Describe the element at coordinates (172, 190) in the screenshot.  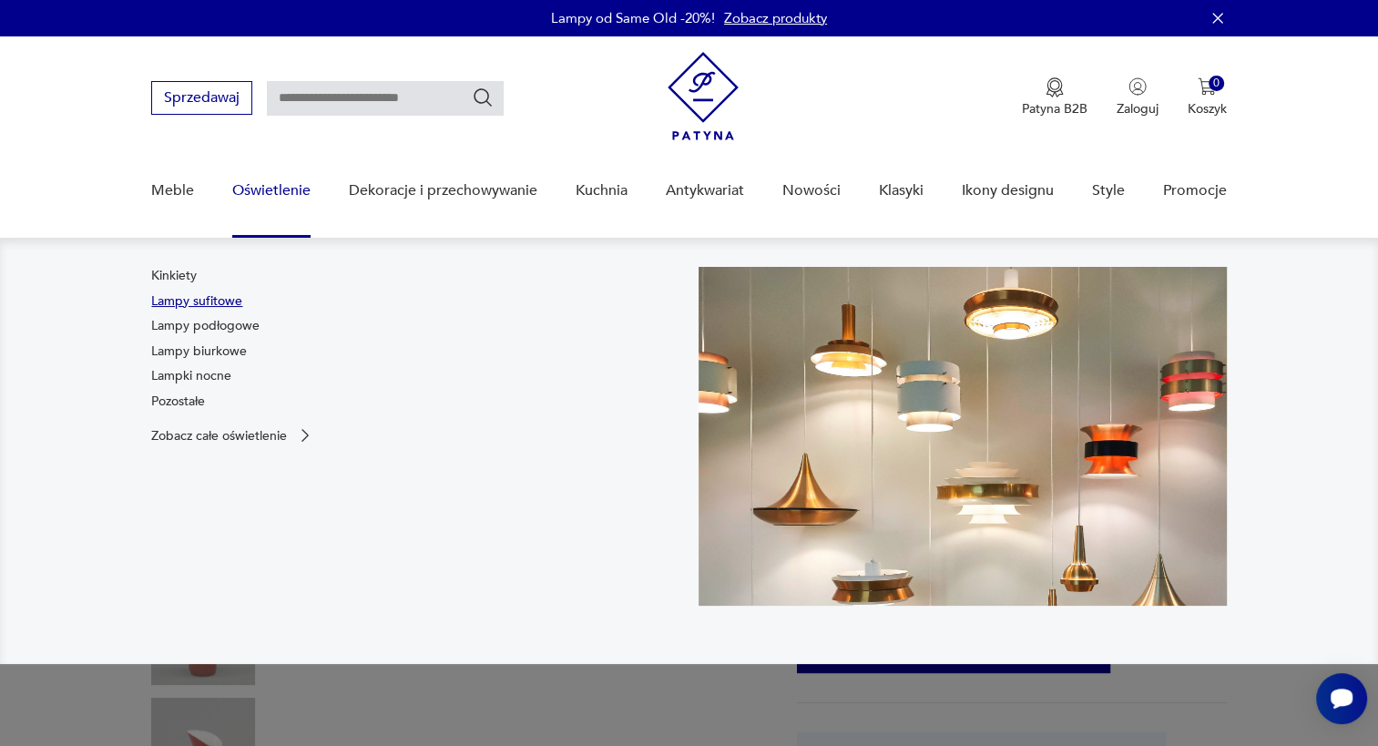
I see `a: Meble` at that location.